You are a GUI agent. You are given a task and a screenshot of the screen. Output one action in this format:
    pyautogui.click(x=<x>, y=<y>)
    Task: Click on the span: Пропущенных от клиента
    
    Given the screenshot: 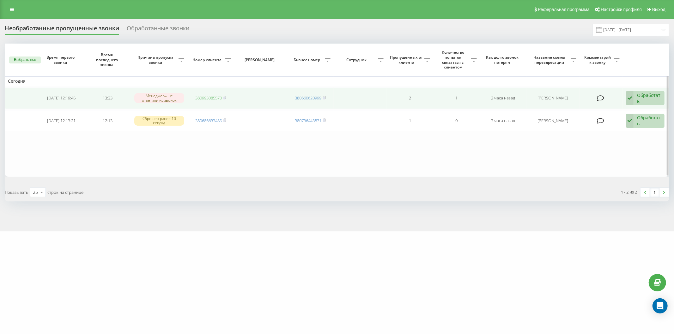 What is the action you would take?
    pyautogui.click(x=407, y=60)
    